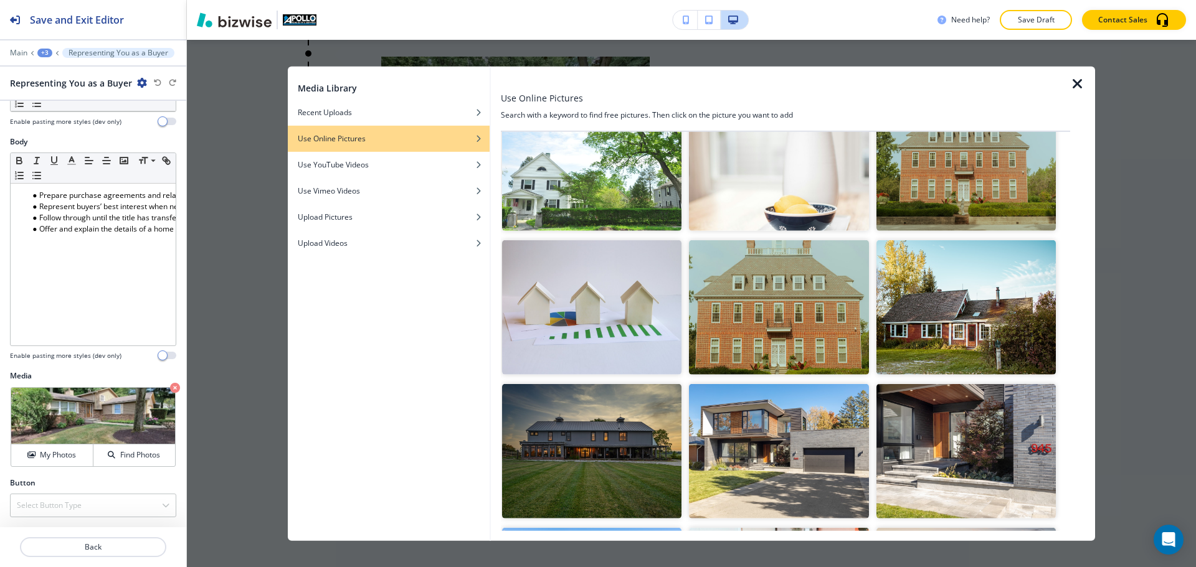  Describe the element at coordinates (785, 115) in the screenshot. I see `h4: Search with a keyword to find free pictures. Then click on the picture you want to add` at that location.